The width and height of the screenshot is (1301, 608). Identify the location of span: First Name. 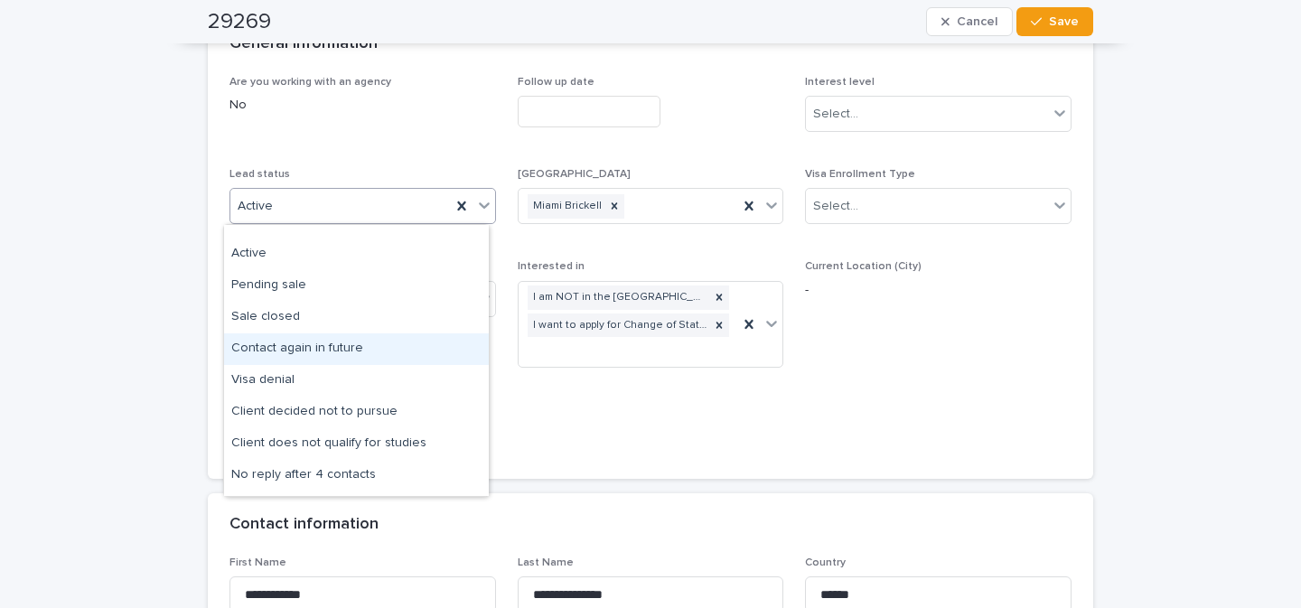
(257, 563).